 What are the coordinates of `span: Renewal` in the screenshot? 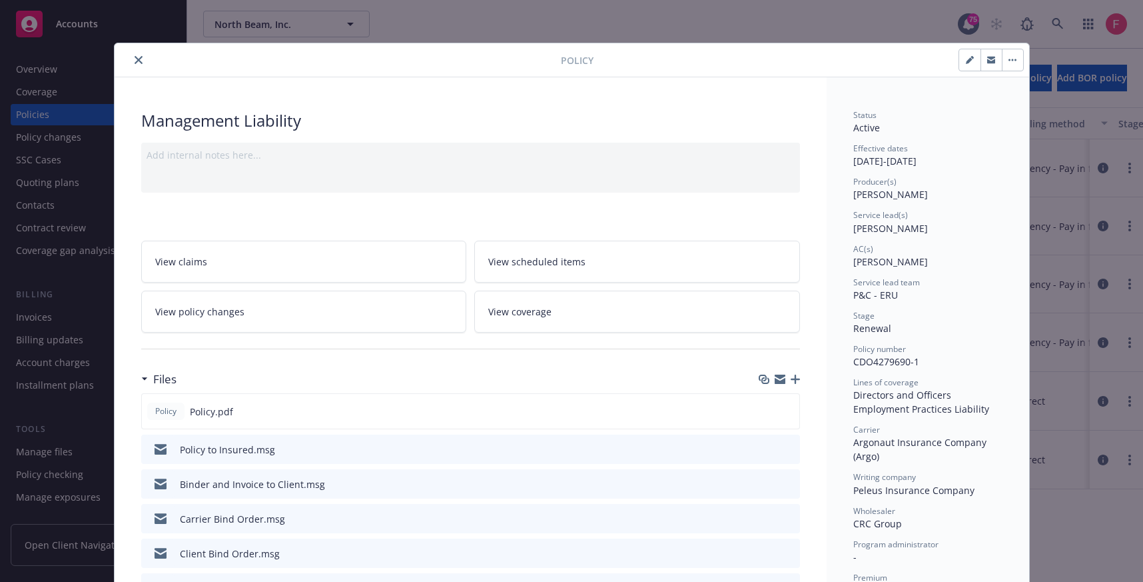 It's located at (872, 328).